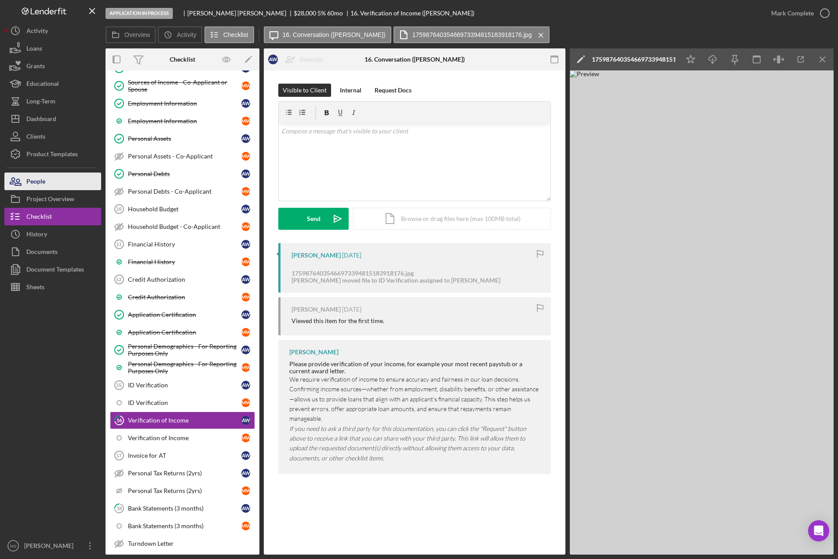 This screenshot has height=559, width=838. I want to click on a: Educational, so click(53, 84).